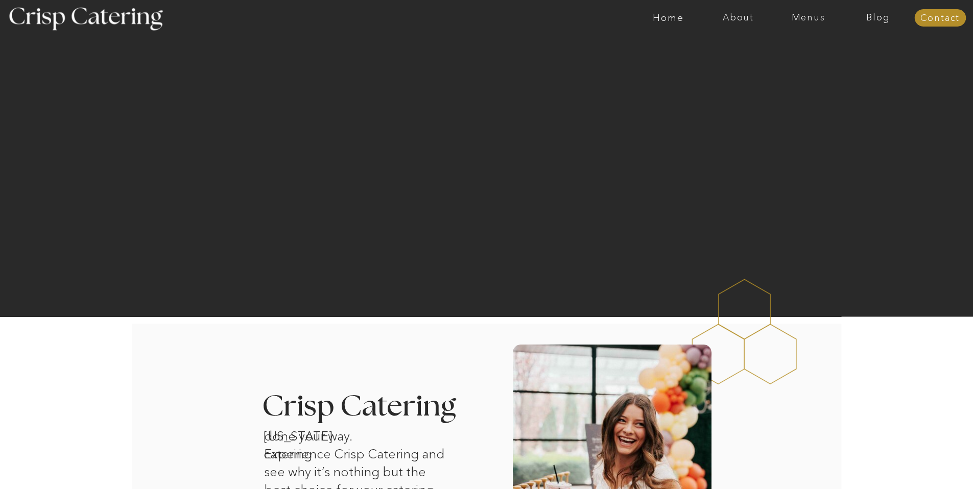 The height and width of the screenshot is (489, 973). What do you see at coordinates (940, 18) in the screenshot?
I see `a: Contact` at bounding box center [940, 18].